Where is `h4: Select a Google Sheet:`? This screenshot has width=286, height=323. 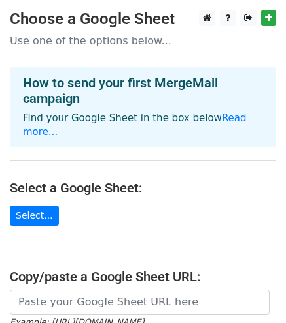
h4: Select a Google Sheet: is located at coordinates (142, 188).